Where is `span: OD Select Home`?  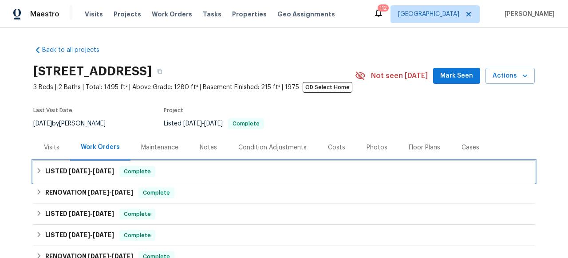
span: OD Select Home is located at coordinates (328, 87).